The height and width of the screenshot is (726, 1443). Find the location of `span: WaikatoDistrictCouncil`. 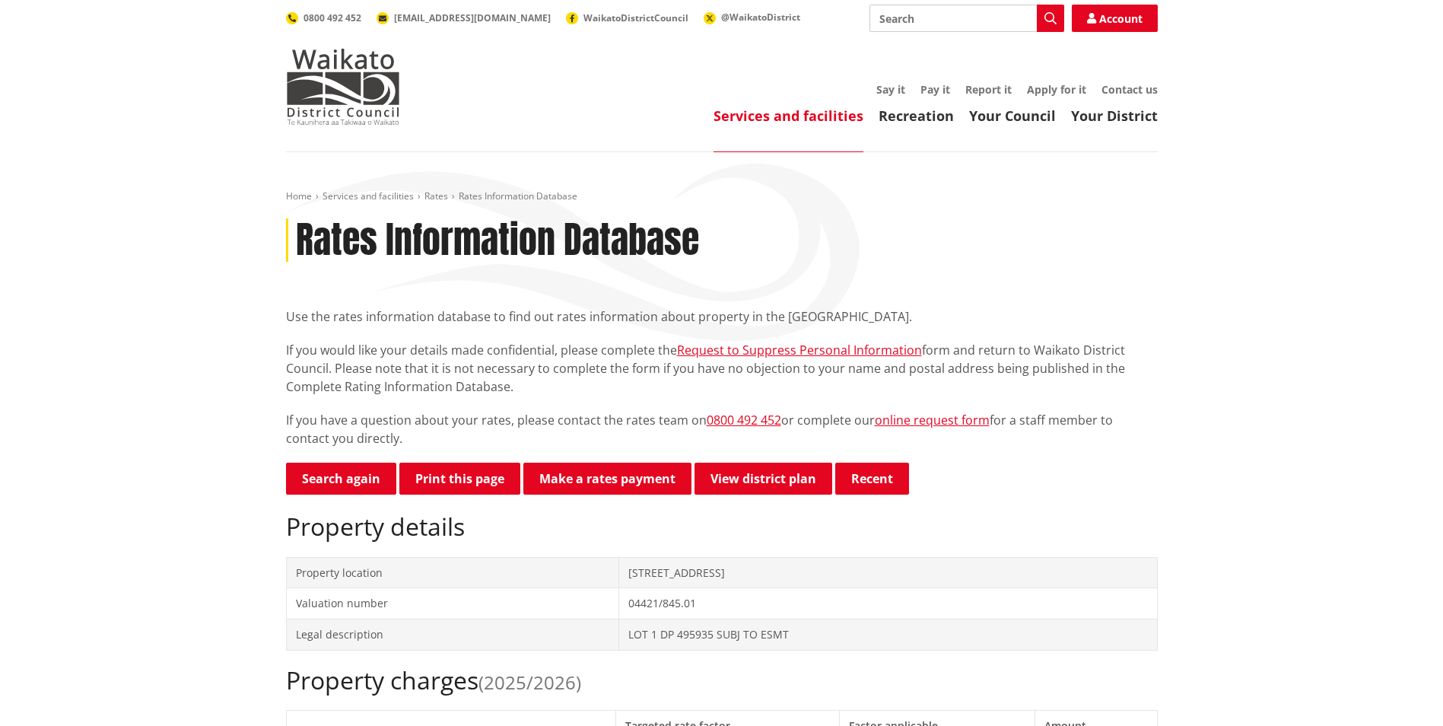

span: WaikatoDistrictCouncil is located at coordinates (636, 17).